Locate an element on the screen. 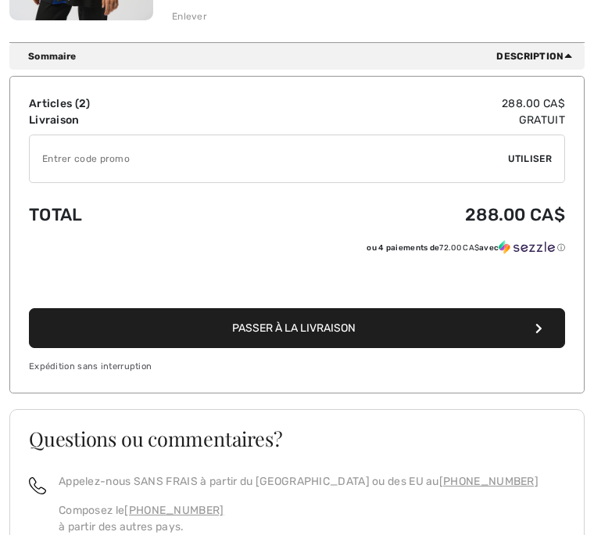 The image size is (594, 535). div: Sommaire is located at coordinates (303, 56).